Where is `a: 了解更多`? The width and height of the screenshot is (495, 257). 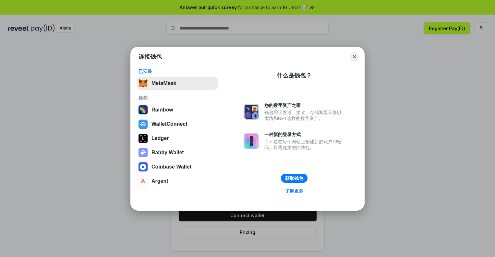 a: 了解更多 is located at coordinates (294, 191).